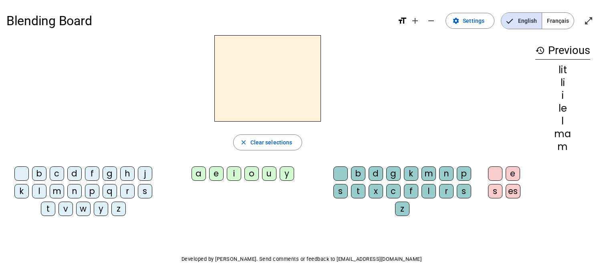 This screenshot has width=603, height=278. What do you see at coordinates (415, 21) in the screenshot?
I see `mat-icon: add` at bounding box center [415, 21].